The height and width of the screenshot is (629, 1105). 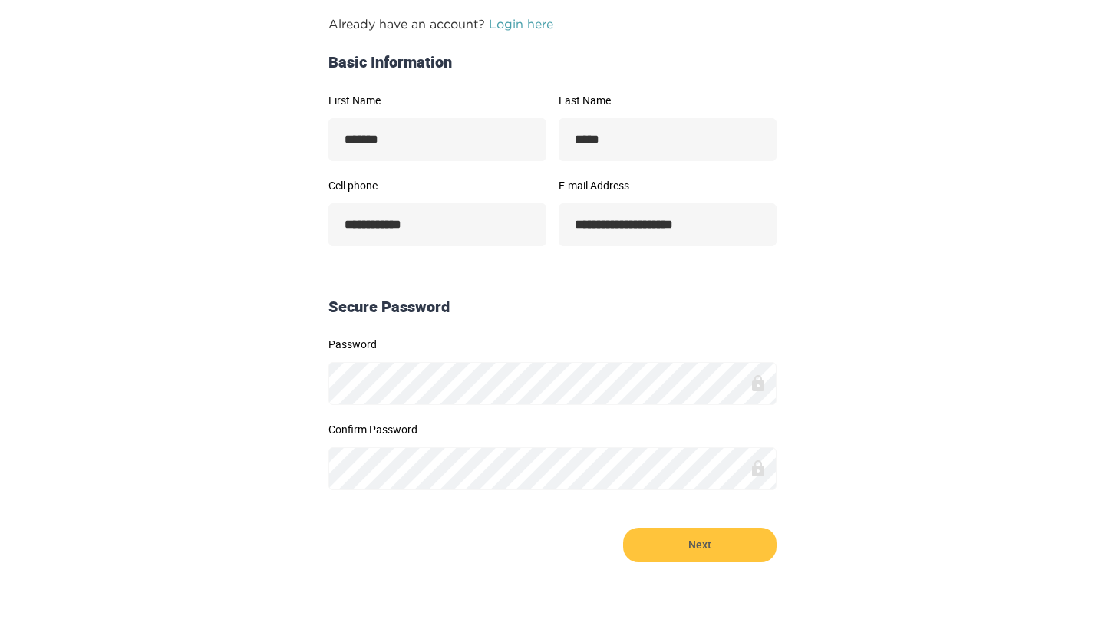 I want to click on button: Next, so click(x=700, y=545).